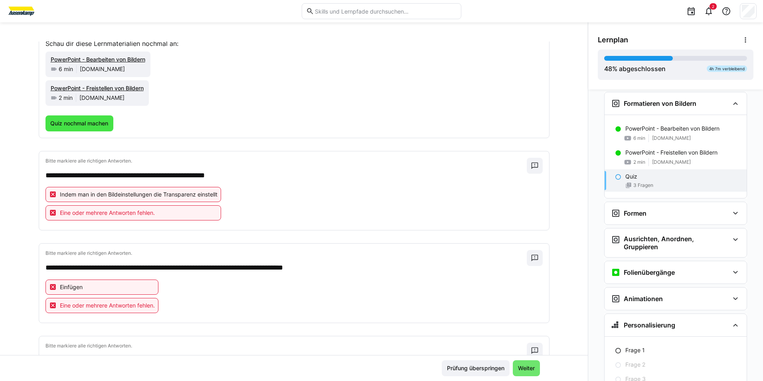  Describe the element at coordinates (138, 194) in the screenshot. I see `p: Indem man in den Bildeinstellungen die Transparenz einstellt` at that location.